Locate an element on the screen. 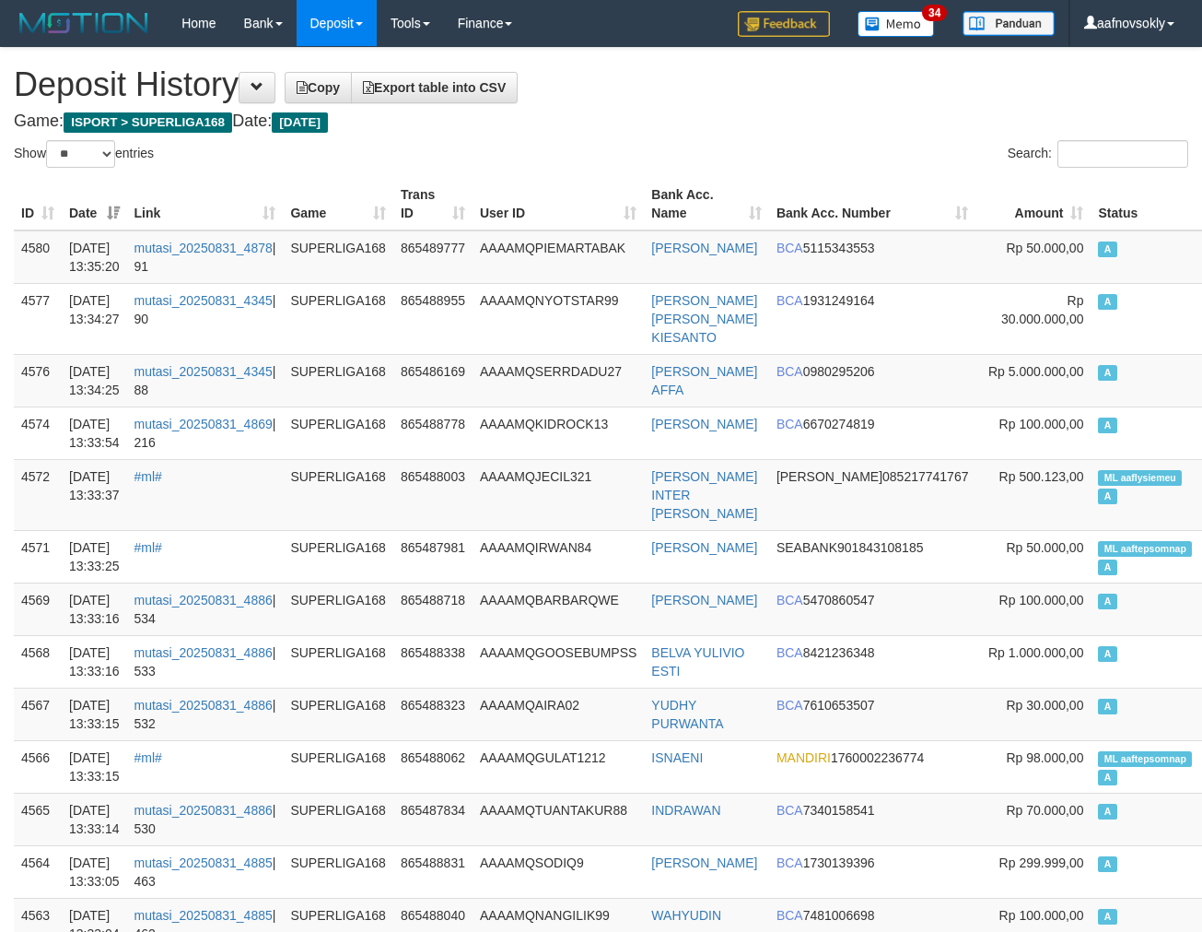 The height and width of the screenshot is (932, 1202). td: 865488718 is located at coordinates (433, 608).